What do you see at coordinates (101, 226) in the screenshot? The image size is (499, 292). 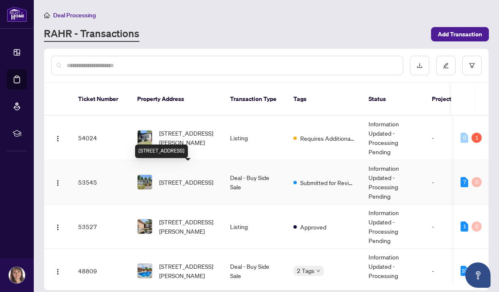 I see `td: 53527` at bounding box center [101, 226].